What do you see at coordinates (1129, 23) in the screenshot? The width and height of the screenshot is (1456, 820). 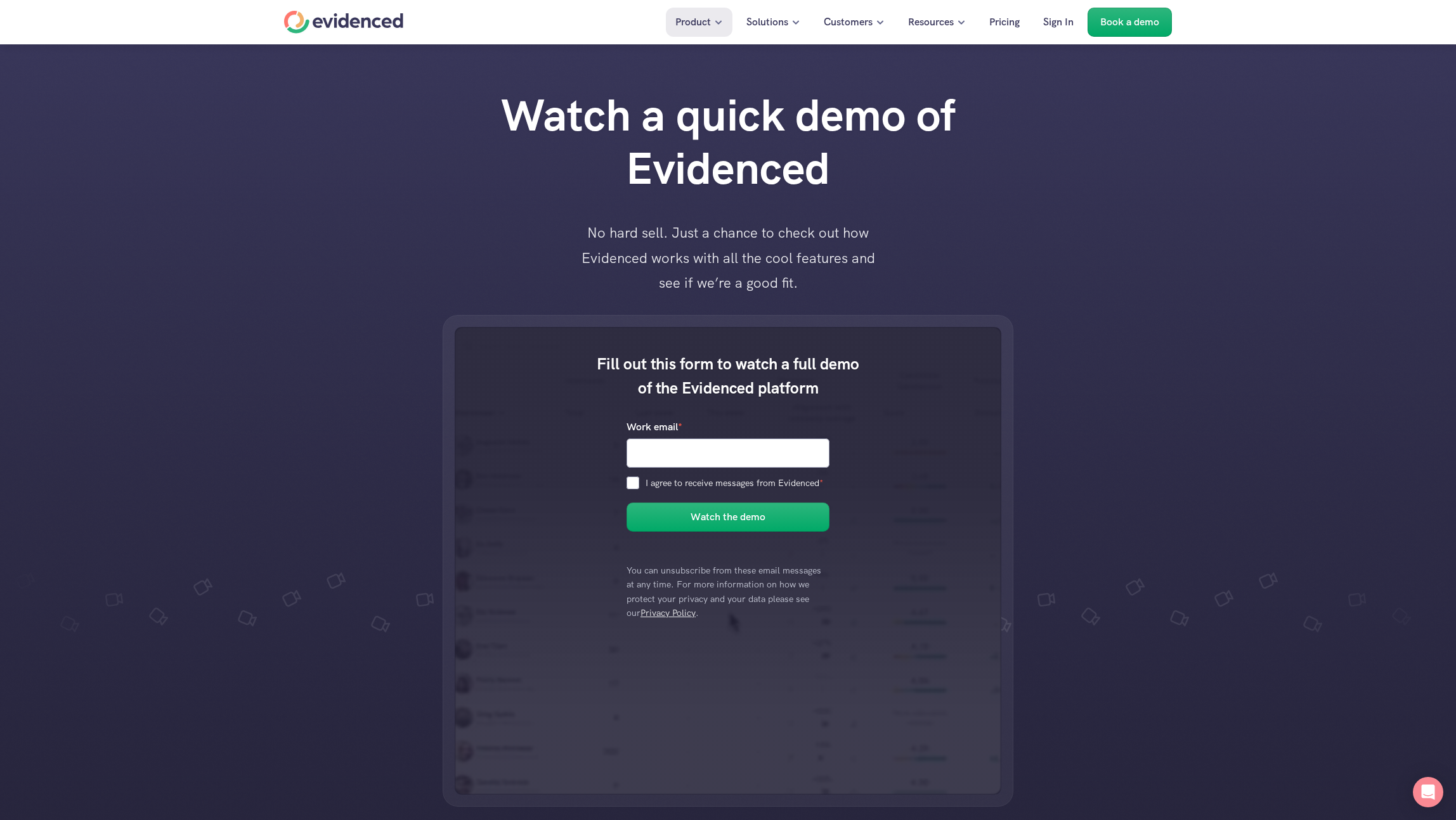 I see `p: Book a demo` at bounding box center [1129, 23].